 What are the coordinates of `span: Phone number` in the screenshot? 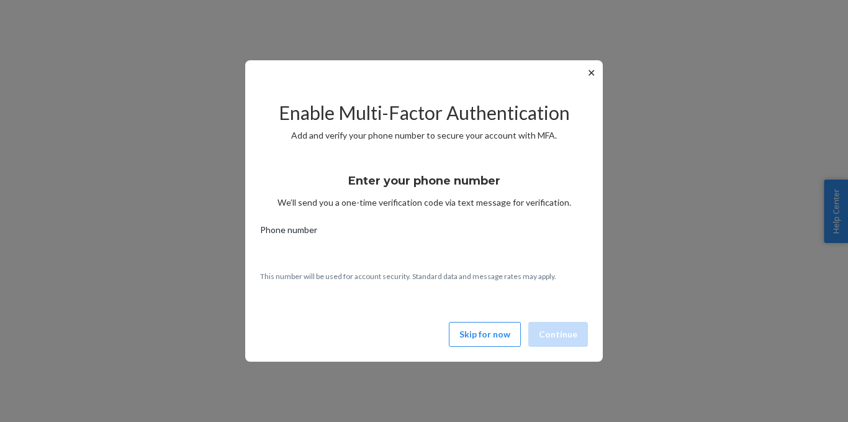 It's located at (289, 232).